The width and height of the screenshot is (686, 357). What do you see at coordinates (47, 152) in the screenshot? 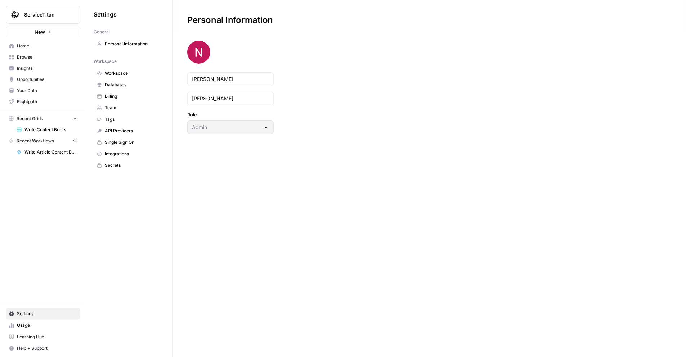
I see `a: Write Article Content Brief` at bounding box center [47, 152].